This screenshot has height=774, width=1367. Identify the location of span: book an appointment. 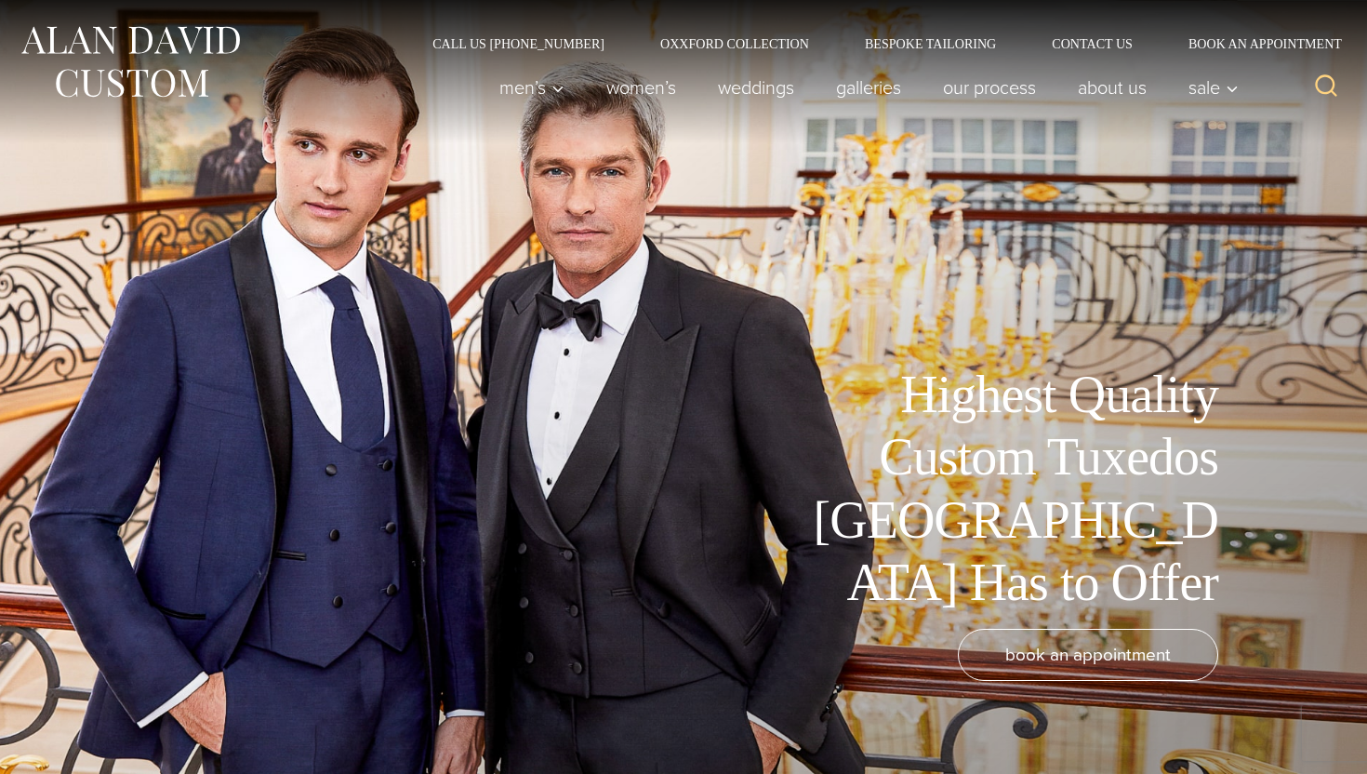
(1088, 654).